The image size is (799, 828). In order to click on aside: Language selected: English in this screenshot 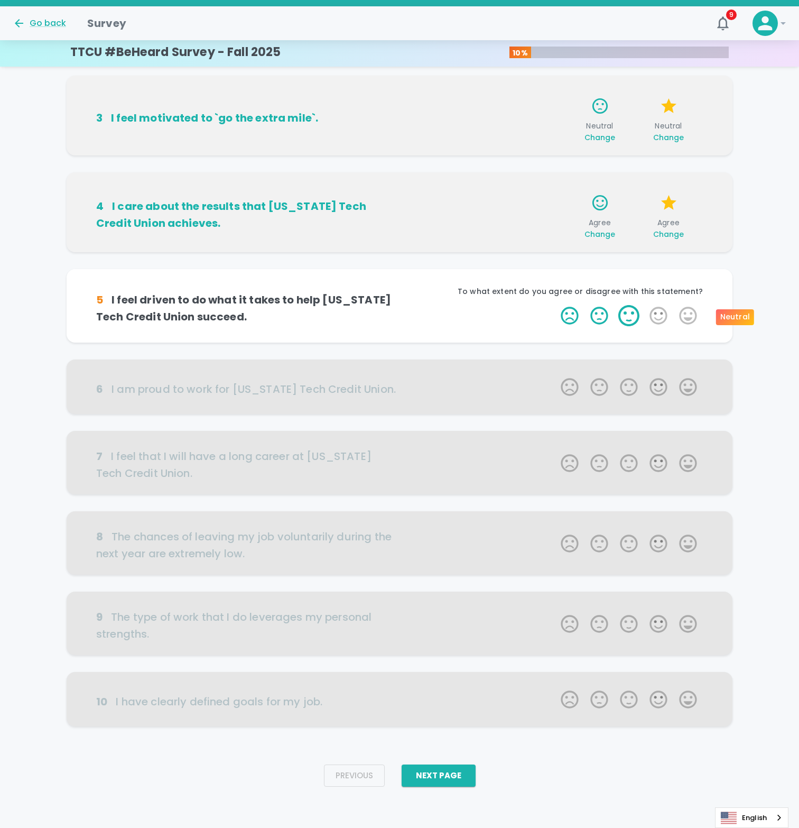, I will do `click(751, 817)`.